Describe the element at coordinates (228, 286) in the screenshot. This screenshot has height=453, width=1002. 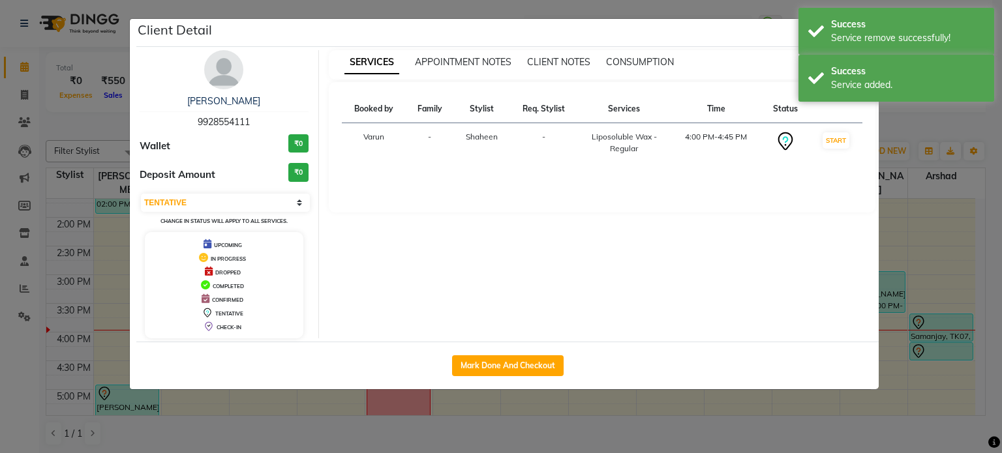
I see `span: COMPLETED` at that location.